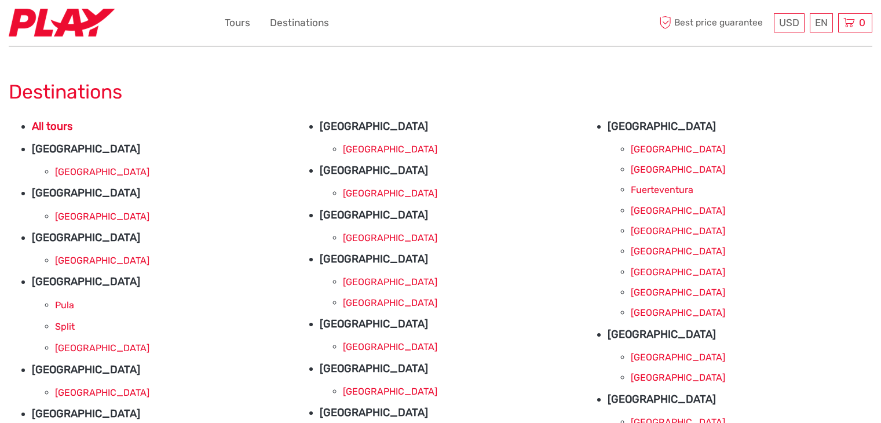  I want to click on strong: All tours, so click(52, 126).